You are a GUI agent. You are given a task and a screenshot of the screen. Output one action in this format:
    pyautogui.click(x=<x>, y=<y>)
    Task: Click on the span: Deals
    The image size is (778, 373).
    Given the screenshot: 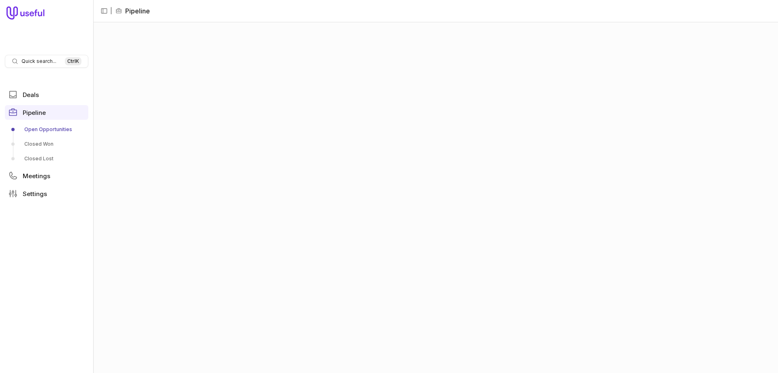 What is the action you would take?
    pyautogui.click(x=31, y=94)
    